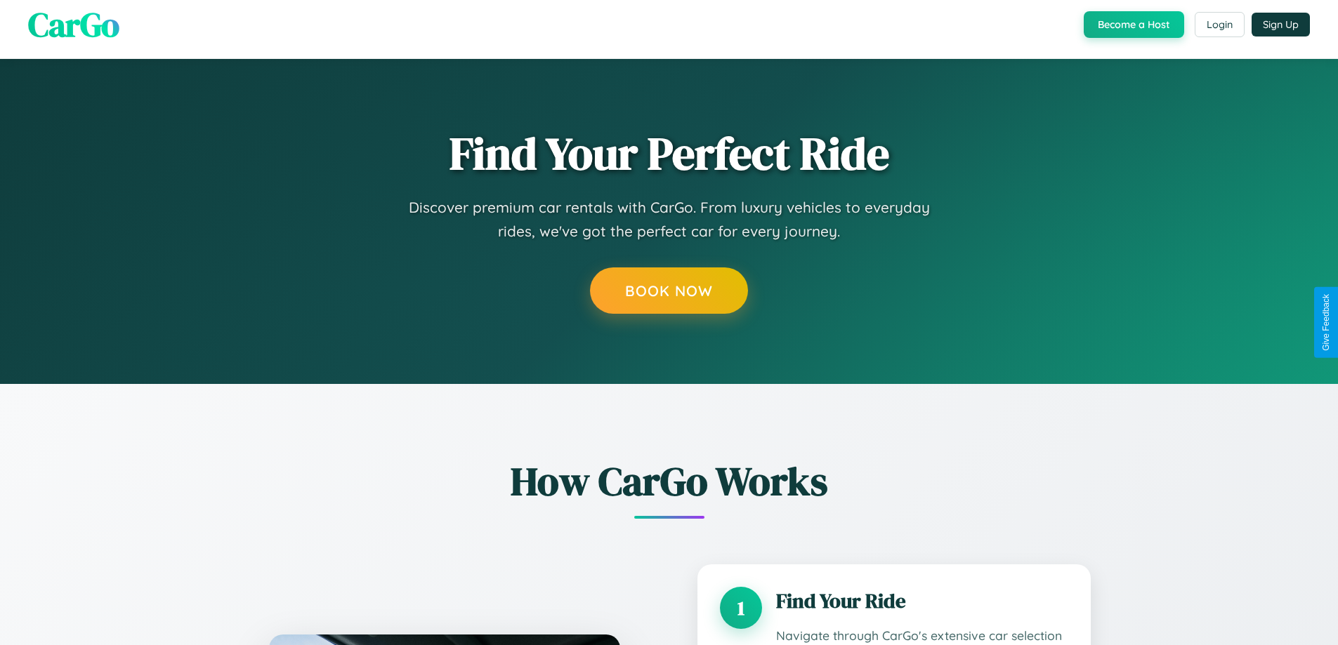 This screenshot has width=1338, height=645. What do you see at coordinates (669, 291) in the screenshot?
I see `button: Book Now` at bounding box center [669, 291].